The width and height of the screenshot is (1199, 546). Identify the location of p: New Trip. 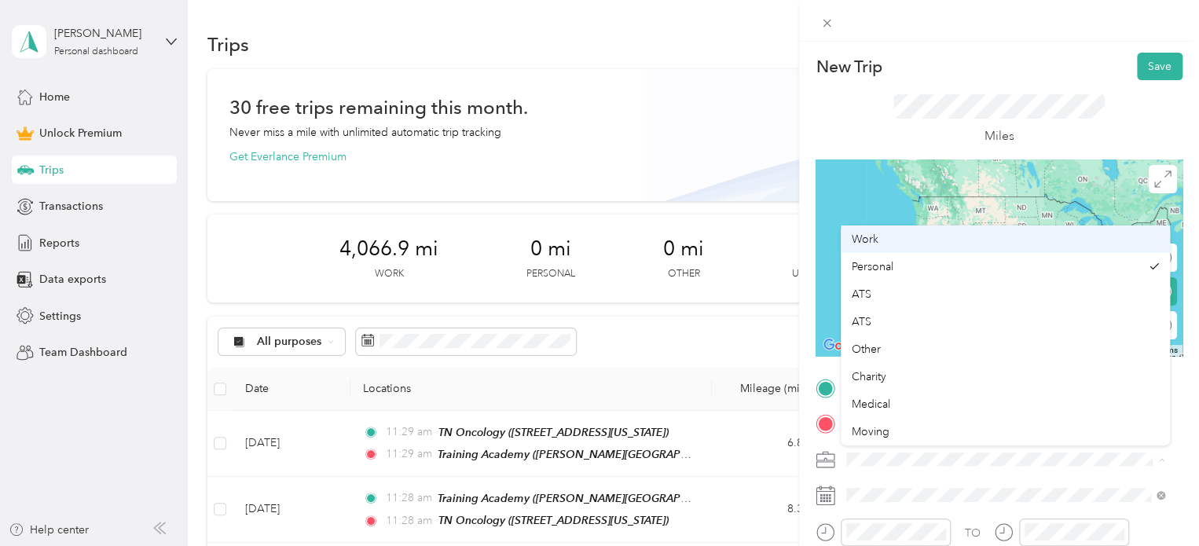
(849, 67).